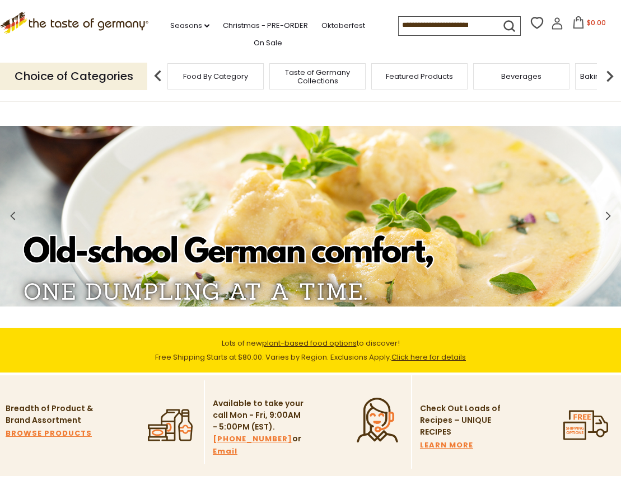  What do you see at coordinates (51, 415) in the screenshot?
I see `p: Breadth of Product & Brand Assortment` at bounding box center [51, 415].